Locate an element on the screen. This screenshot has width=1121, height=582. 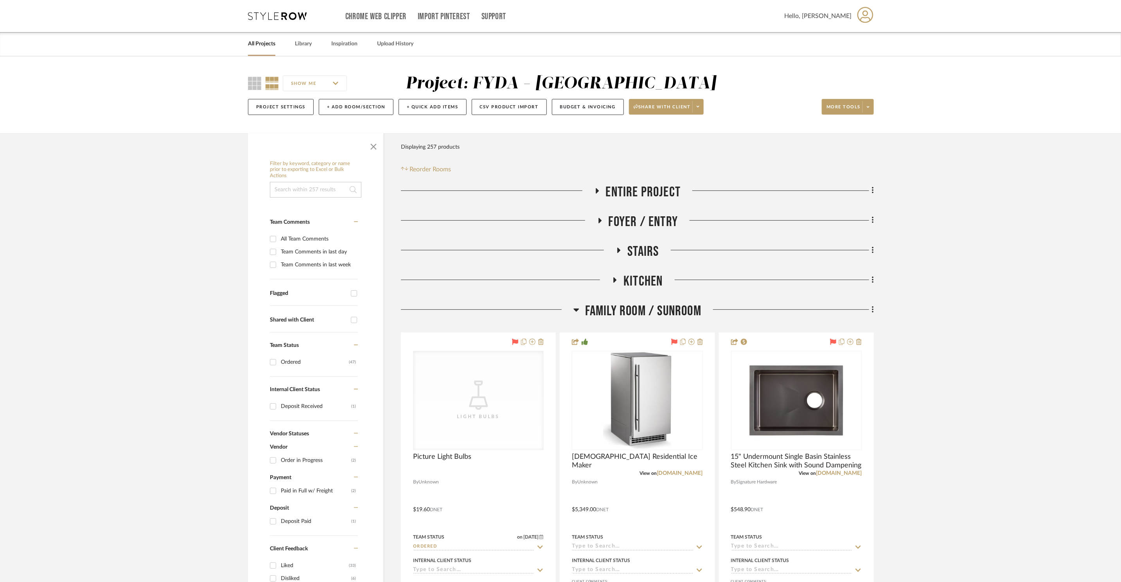
div: Shared with Client is located at coordinates (308, 320).